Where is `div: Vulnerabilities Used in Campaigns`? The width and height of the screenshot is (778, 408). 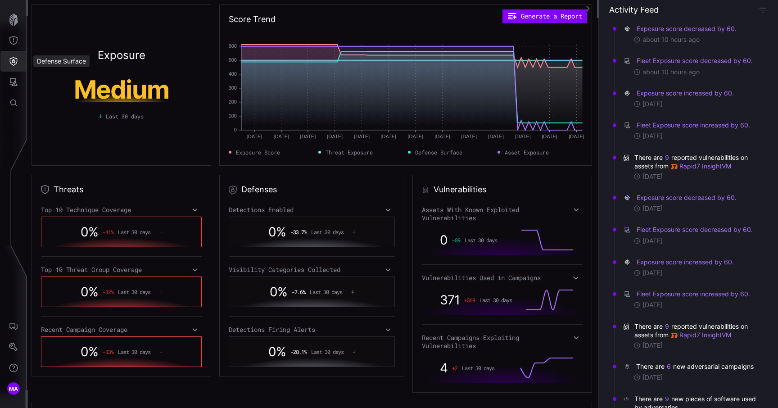
div: Vulnerabilities Used in Campaigns is located at coordinates (502, 278).